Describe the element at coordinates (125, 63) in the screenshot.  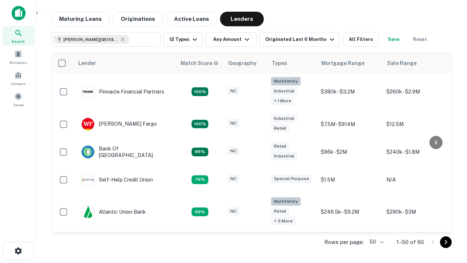
I see `th: Lender` at that location.